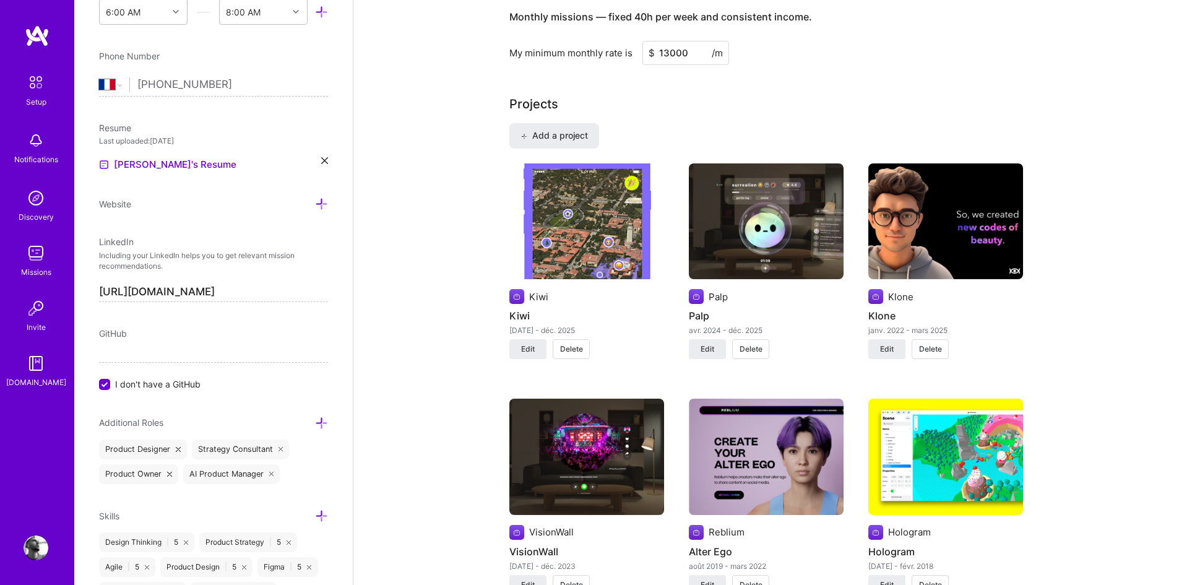 This screenshot has height=585, width=1179. What do you see at coordinates (766, 552) in the screenshot?
I see `h4: Alter Ego` at bounding box center [766, 552].